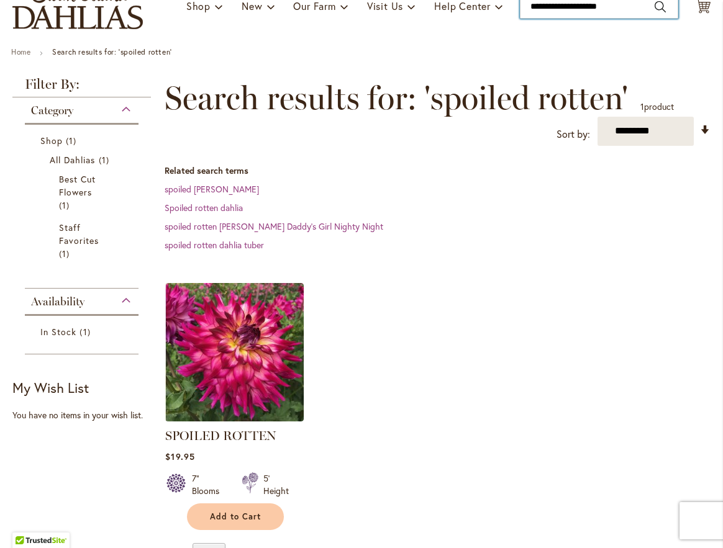 This screenshot has width=723, height=548. Describe the element at coordinates (77, 186) in the screenshot. I see `span: Best Cut Flowers` at that location.